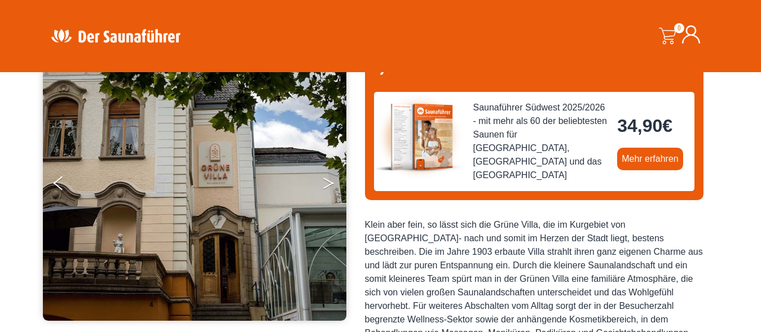 This screenshot has height=332, width=761. I want to click on a: Mehr erfahren, so click(650, 159).